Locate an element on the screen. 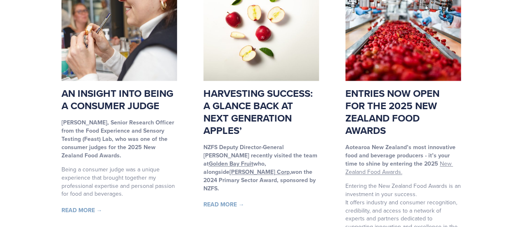 The height and width of the screenshot is (227, 522). a: New Zealand Food Awards. is located at coordinates (399, 168).